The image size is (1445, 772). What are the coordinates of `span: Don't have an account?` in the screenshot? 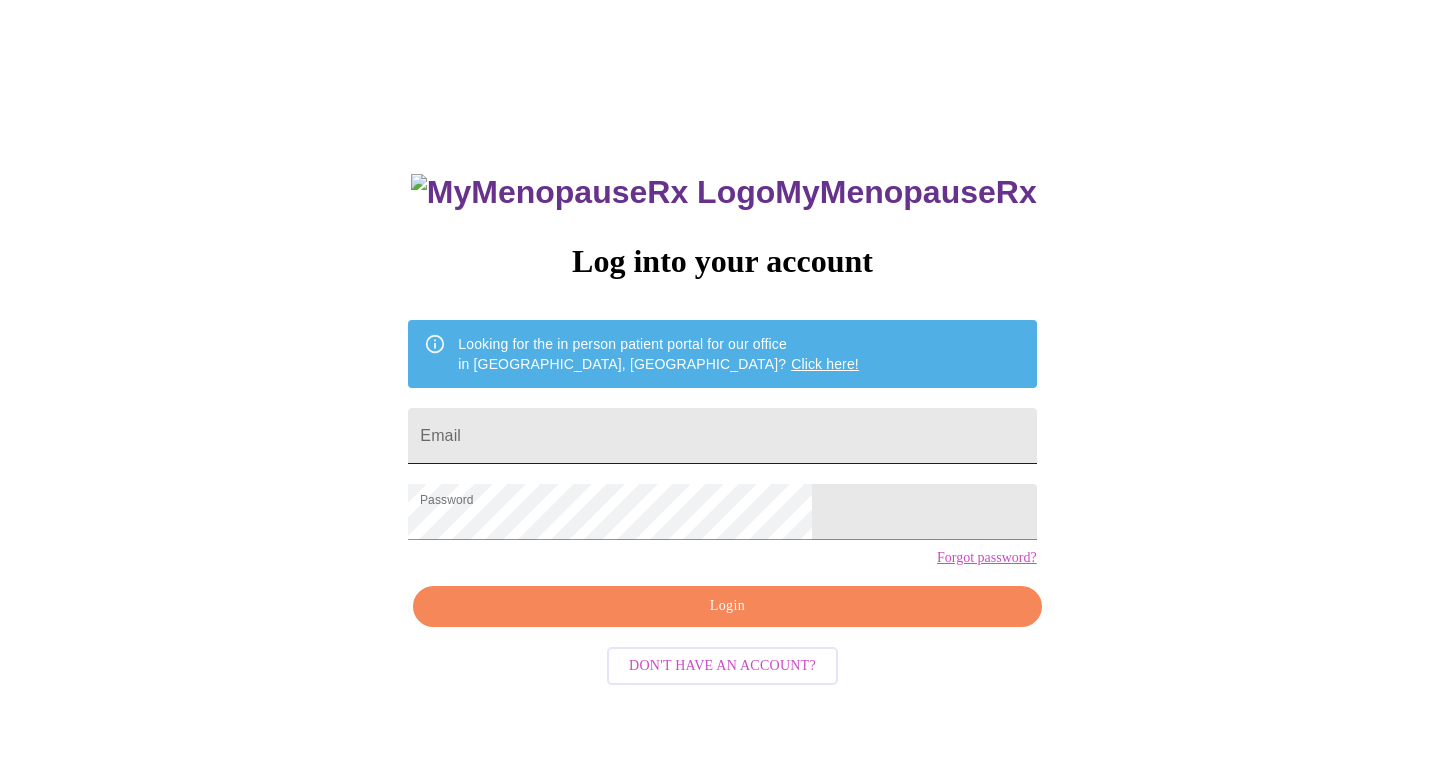 It's located at (722, 666).